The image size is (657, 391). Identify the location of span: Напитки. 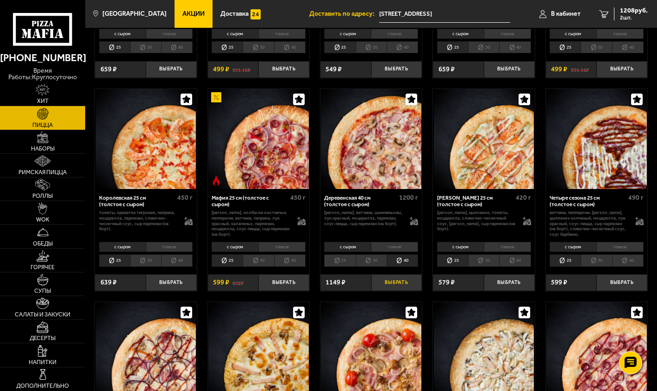
(43, 362).